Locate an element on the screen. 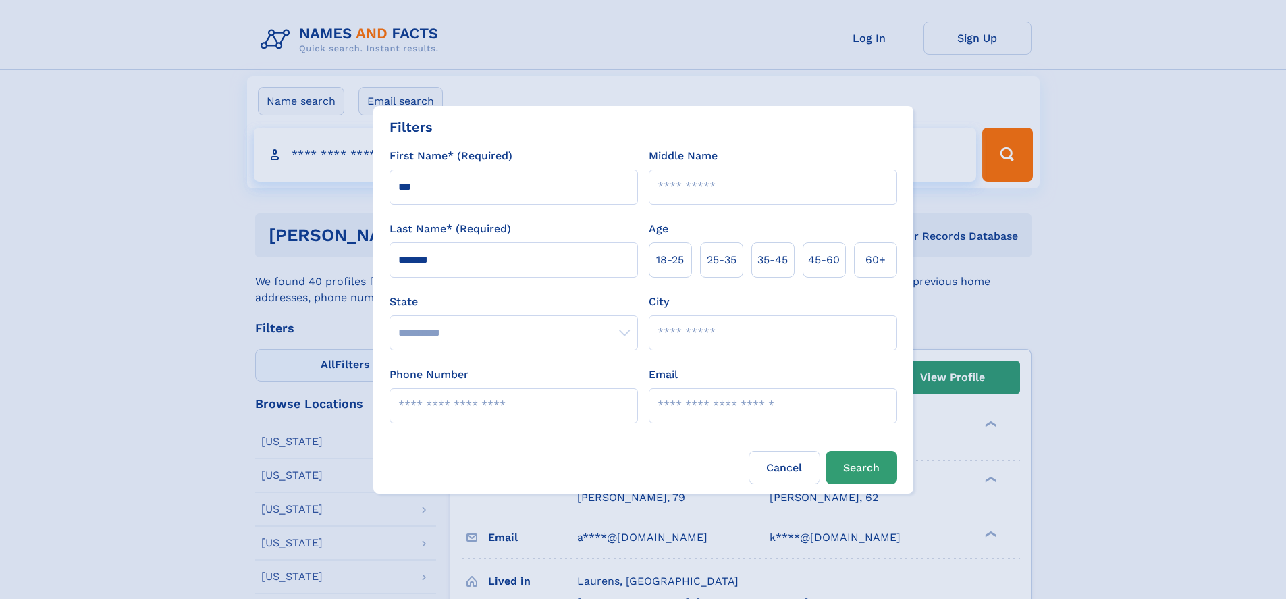 The width and height of the screenshot is (1286, 599). label: Middle Name is located at coordinates (683, 156).